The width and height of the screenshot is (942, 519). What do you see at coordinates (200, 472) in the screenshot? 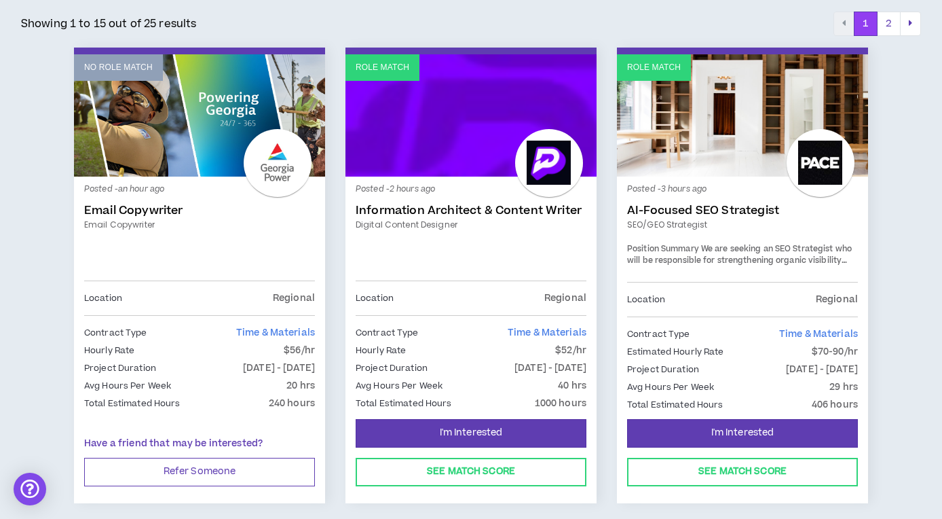
I see `button: Refer Someone` at bounding box center [200, 472].